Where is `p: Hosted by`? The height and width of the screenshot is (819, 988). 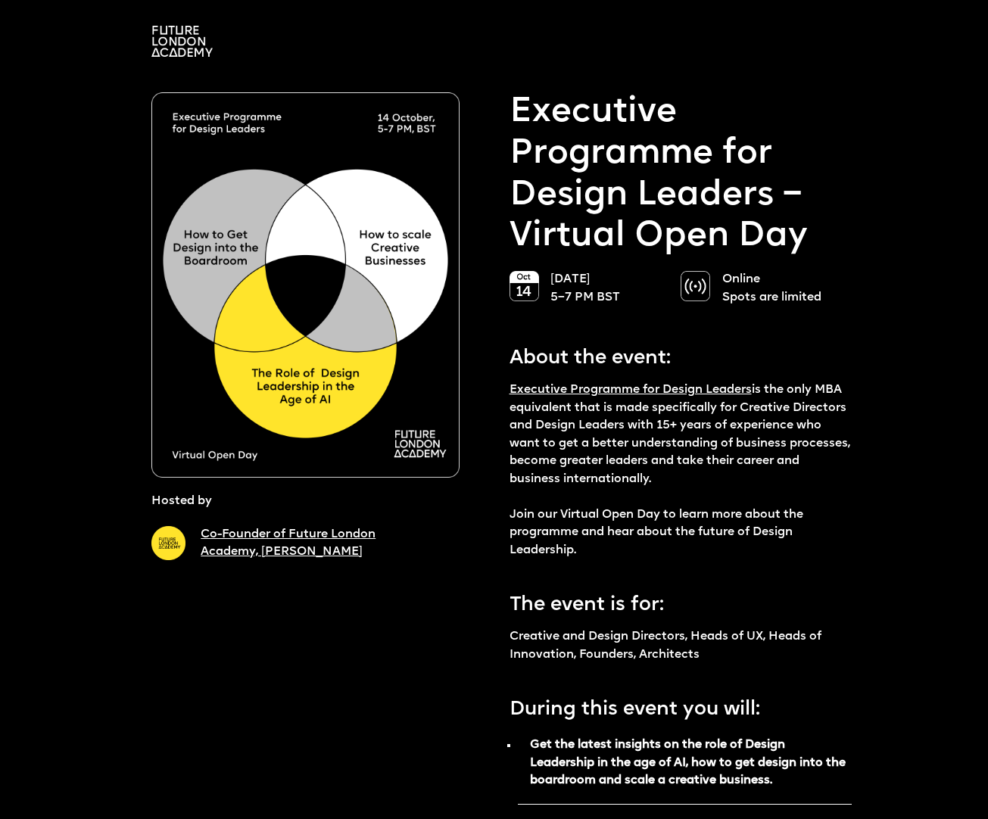 p: Hosted by is located at coordinates (182, 501).